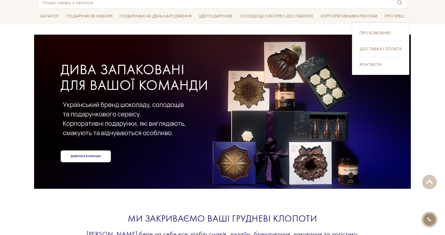  What do you see at coordinates (215, 16) in the screenshot?
I see `a: Ідеї подарунків` at bounding box center [215, 16].